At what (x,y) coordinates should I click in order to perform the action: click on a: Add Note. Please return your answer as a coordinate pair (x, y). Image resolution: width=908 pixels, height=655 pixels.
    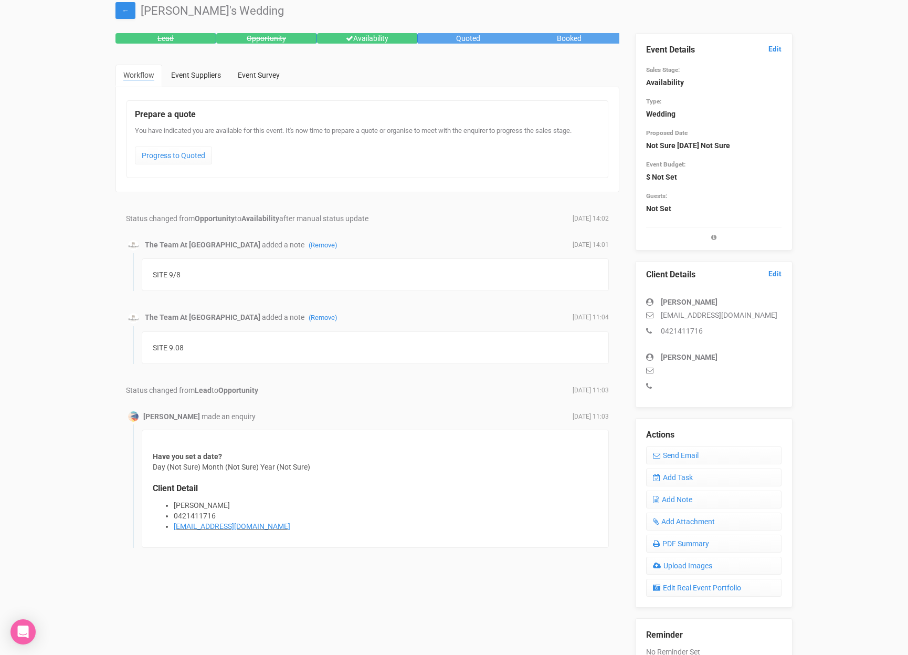
    Looking at the image, I should click on (714, 499).